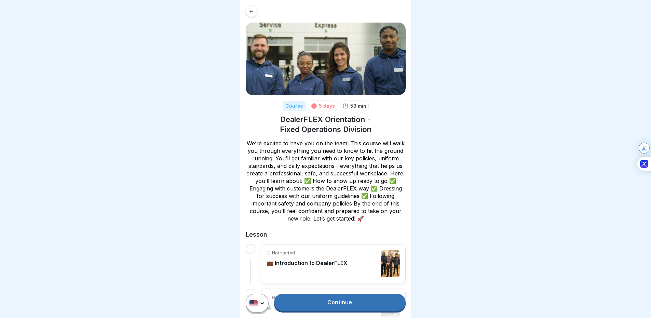  I want to click on div: Course, so click(294, 106).